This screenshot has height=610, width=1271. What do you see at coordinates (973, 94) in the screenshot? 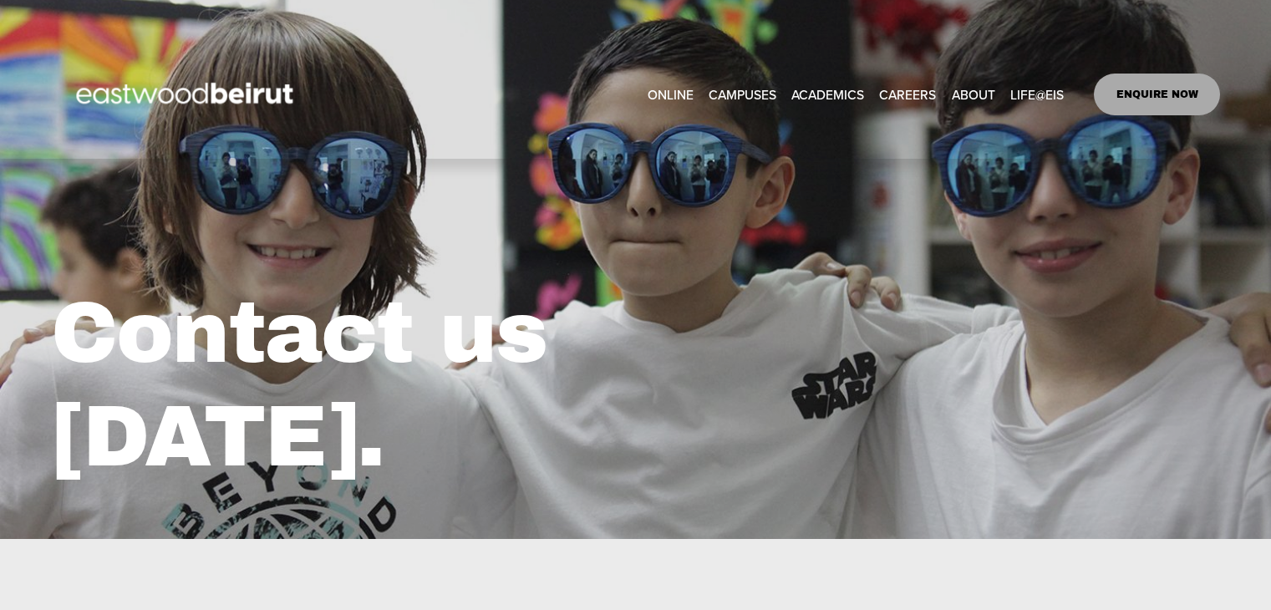
I see `span: ABOUT` at bounding box center [973, 94].